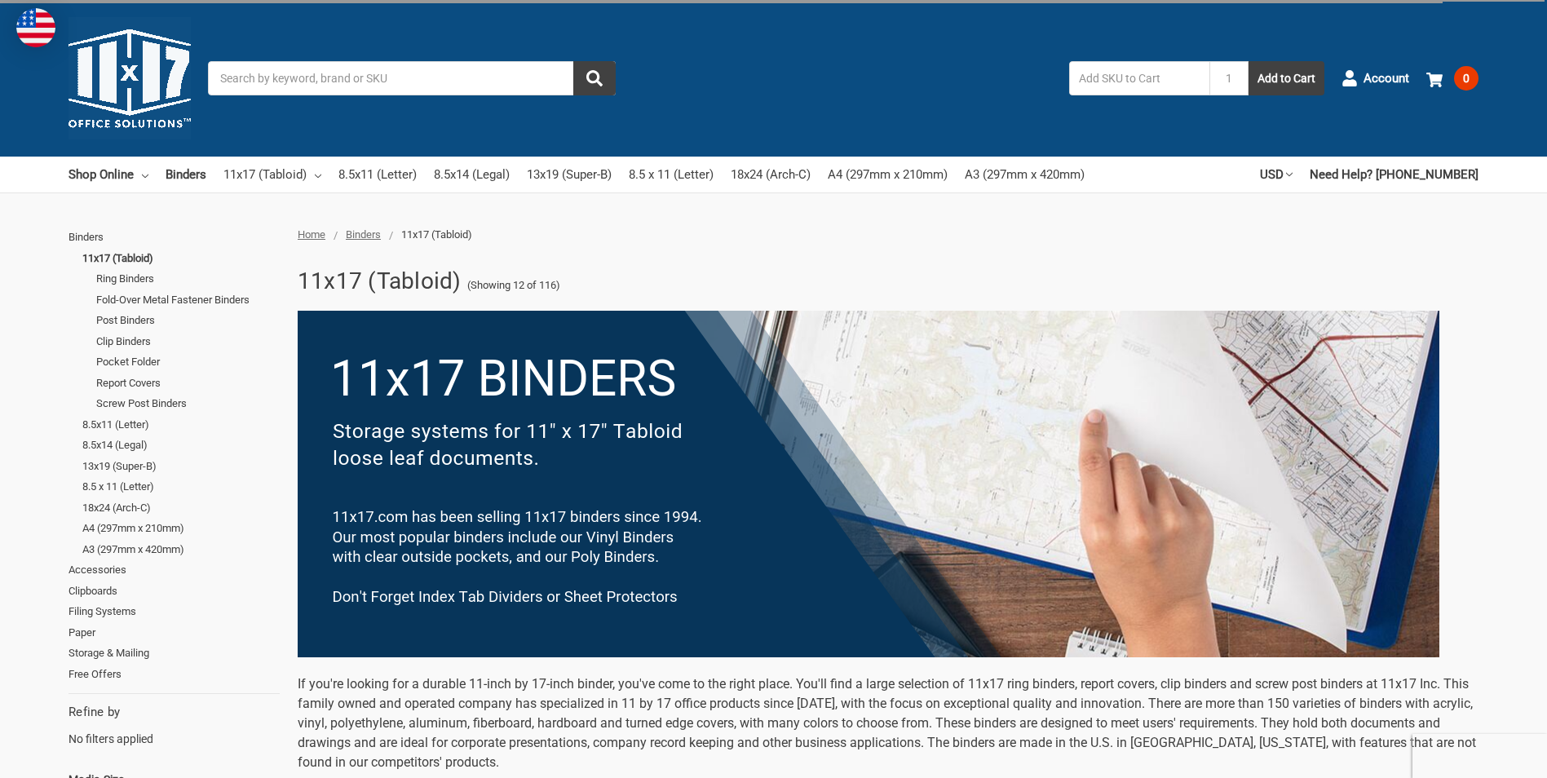 The width and height of the screenshot is (1547, 778). What do you see at coordinates (1466, 78) in the screenshot?
I see `span: 0` at bounding box center [1466, 78].